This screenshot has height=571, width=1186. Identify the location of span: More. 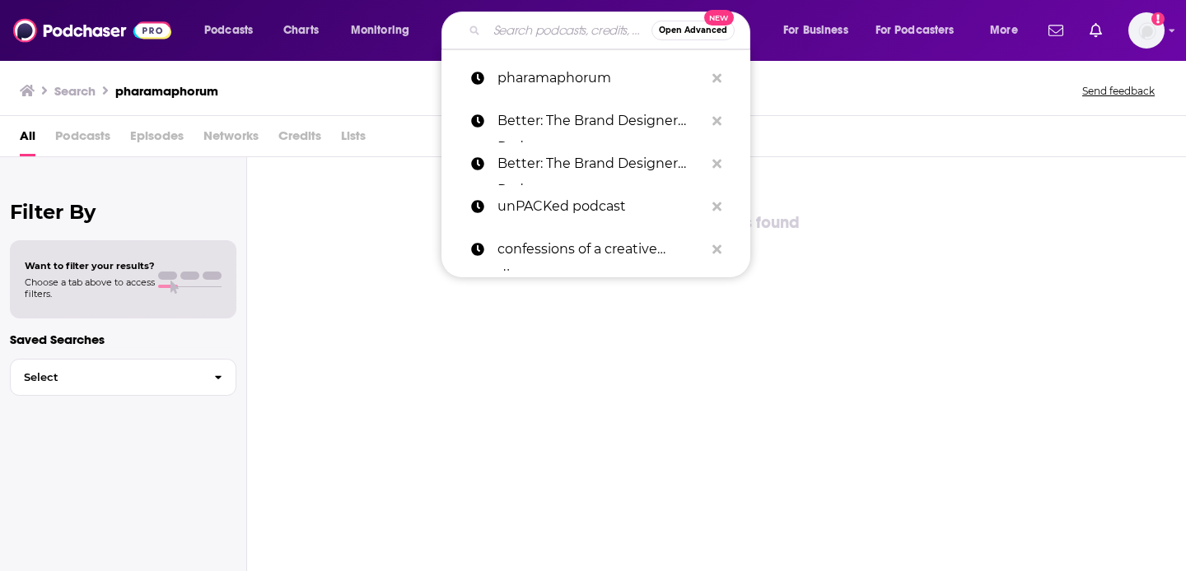
(1004, 30).